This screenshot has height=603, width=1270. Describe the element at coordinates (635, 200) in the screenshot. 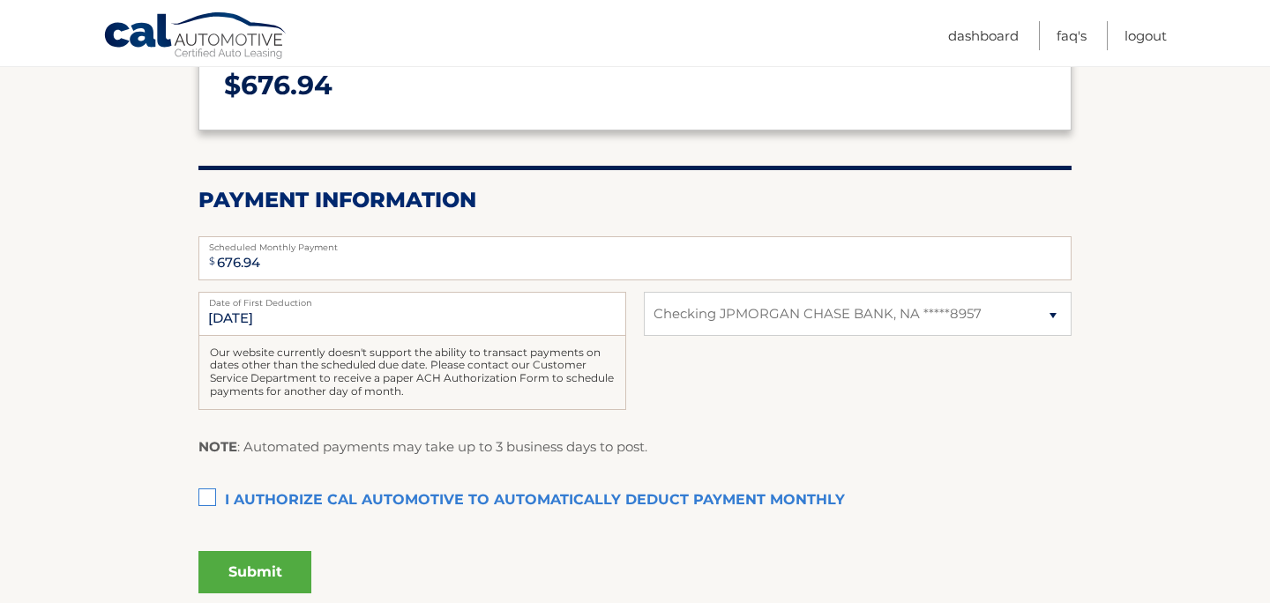

I see `h2: Payment Information` at that location.